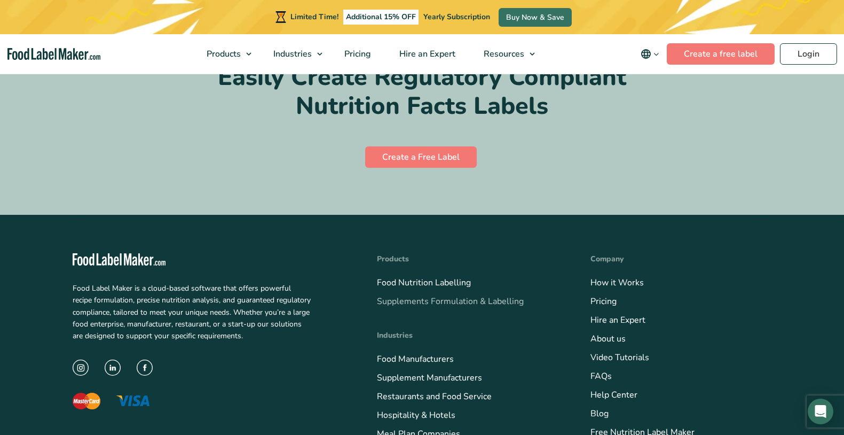 This screenshot has width=844, height=435. Describe the element at coordinates (424, 282) in the screenshot. I see `a: Food Nutrition Labelling` at that location.